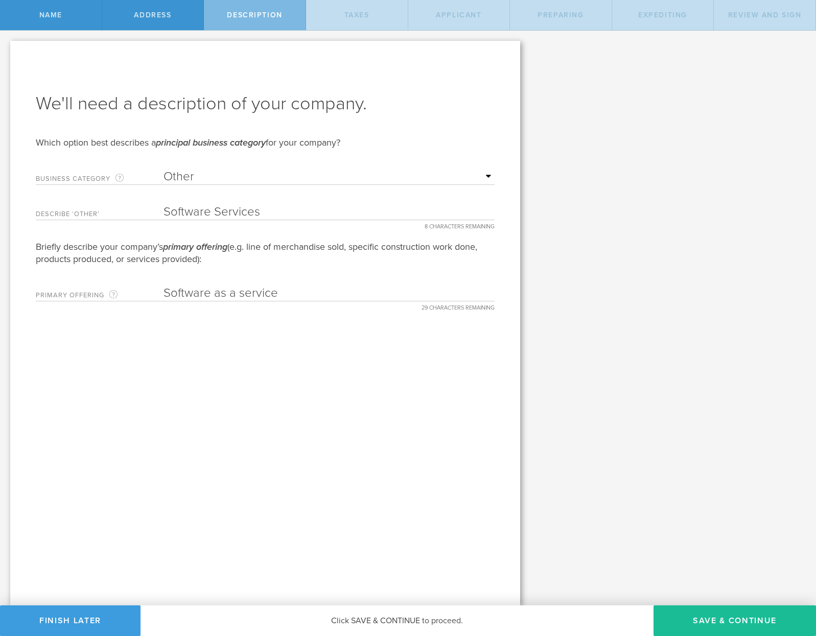 The width and height of the screenshot is (816, 636). What do you see at coordinates (560, 15) in the screenshot?
I see `span: Preparing` at bounding box center [560, 15].